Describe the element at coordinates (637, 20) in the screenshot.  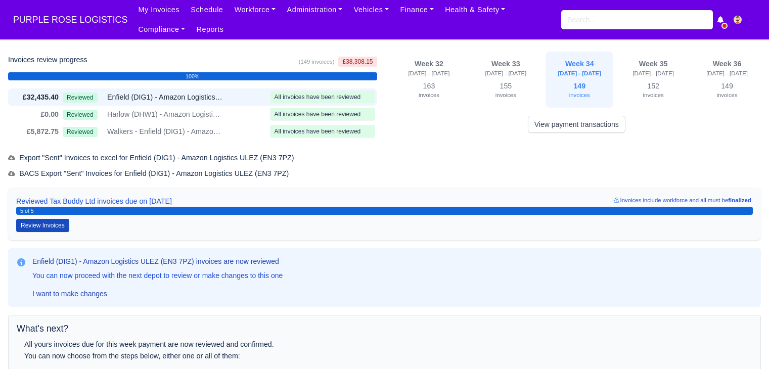
I see `input: Search...` at that location.